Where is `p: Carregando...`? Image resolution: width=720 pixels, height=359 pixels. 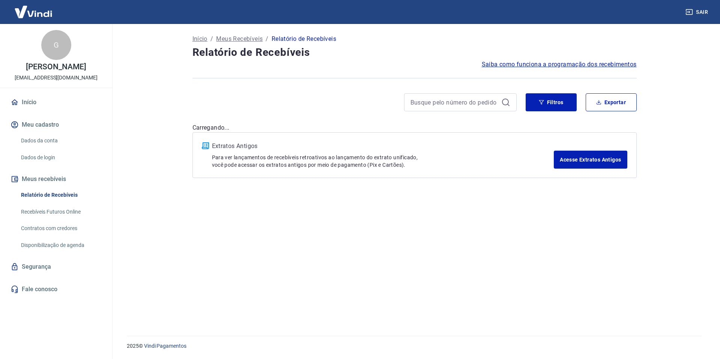 p: Carregando... is located at coordinates (415, 128).